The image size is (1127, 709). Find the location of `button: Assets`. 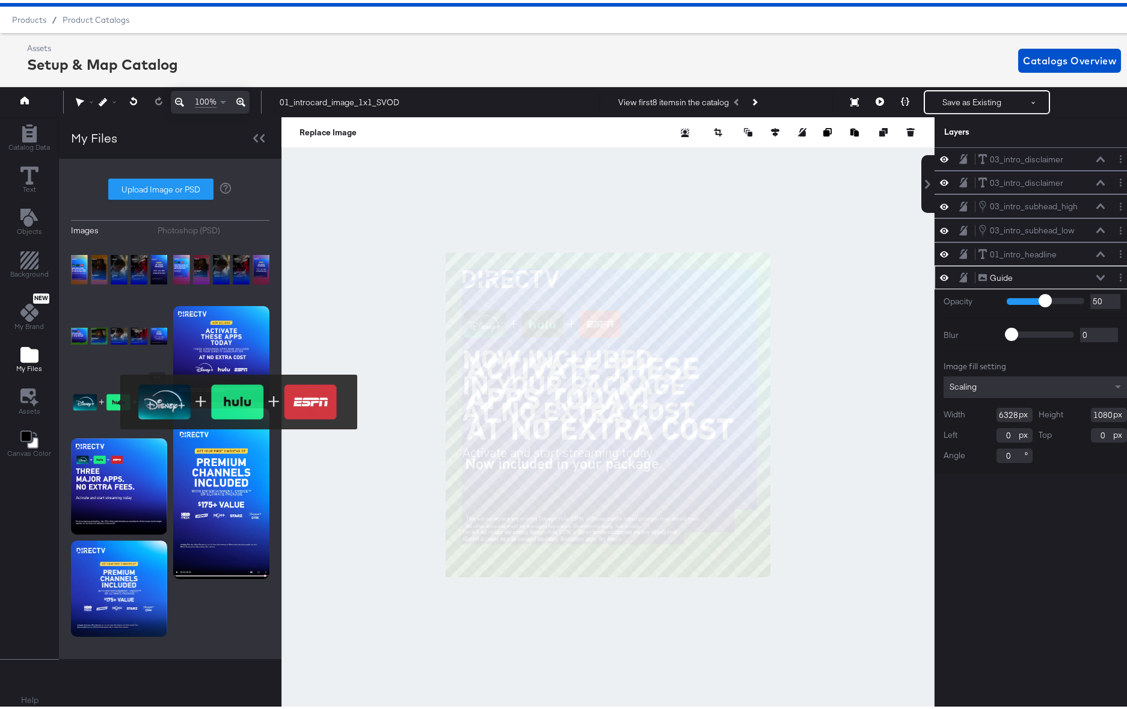

button: Assets is located at coordinates (29, 399).